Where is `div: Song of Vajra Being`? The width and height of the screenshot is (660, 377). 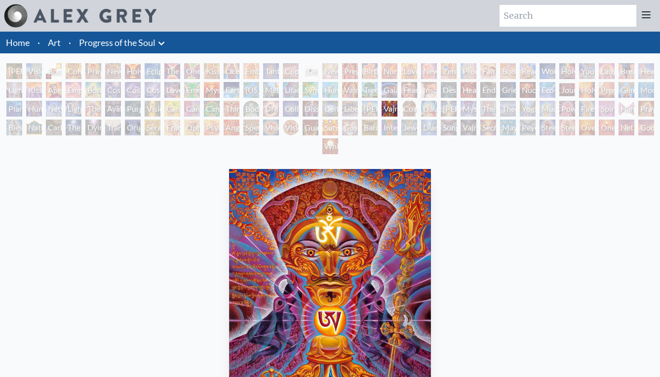 div: Song of Vajra Being is located at coordinates (449, 127).